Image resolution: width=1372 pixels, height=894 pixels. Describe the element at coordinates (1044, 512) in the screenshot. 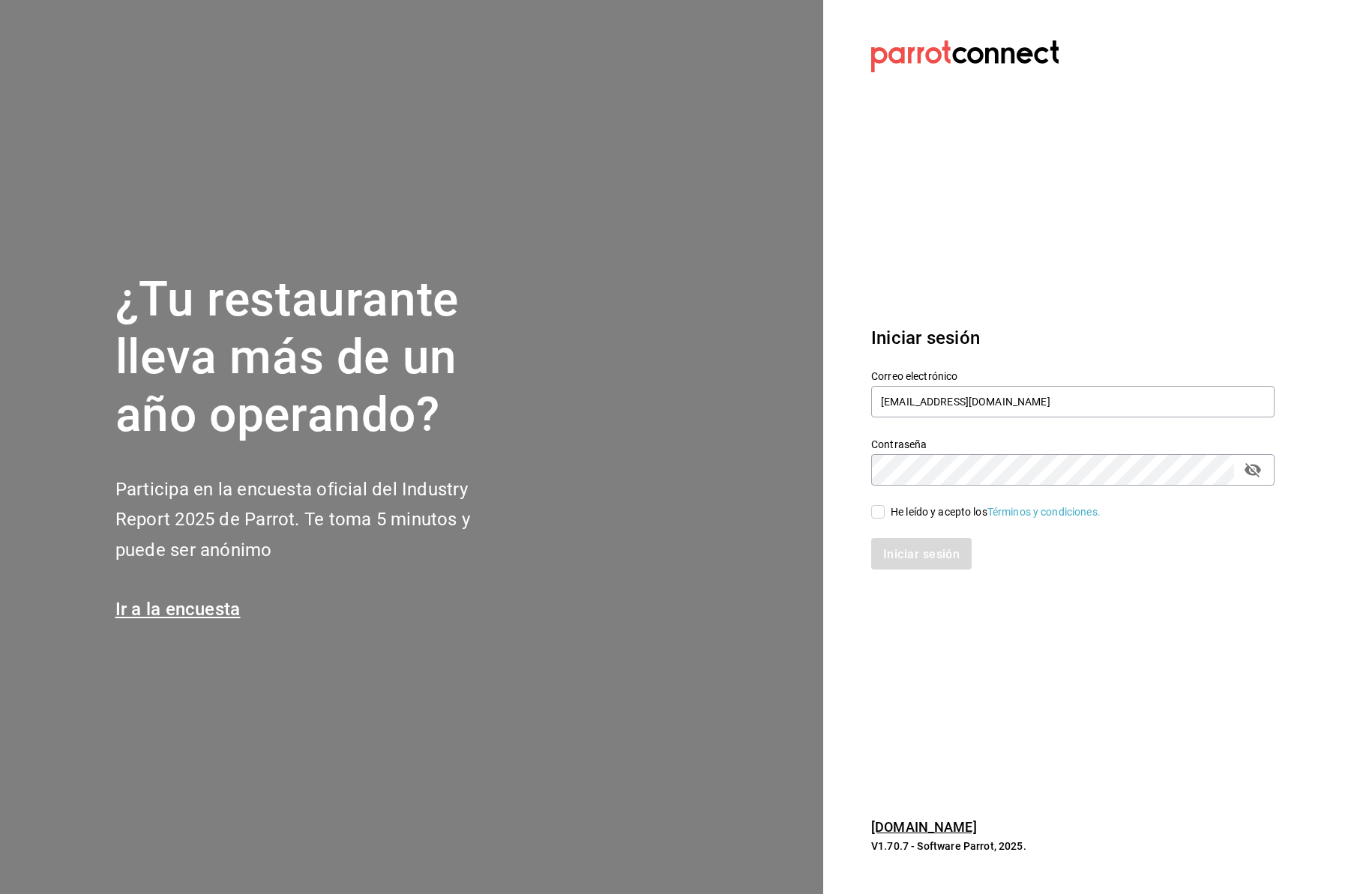

I see `a: Términos y condiciones.` at that location.